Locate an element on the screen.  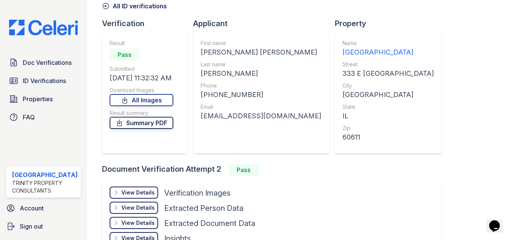
a: Account is located at coordinates (43, 208).